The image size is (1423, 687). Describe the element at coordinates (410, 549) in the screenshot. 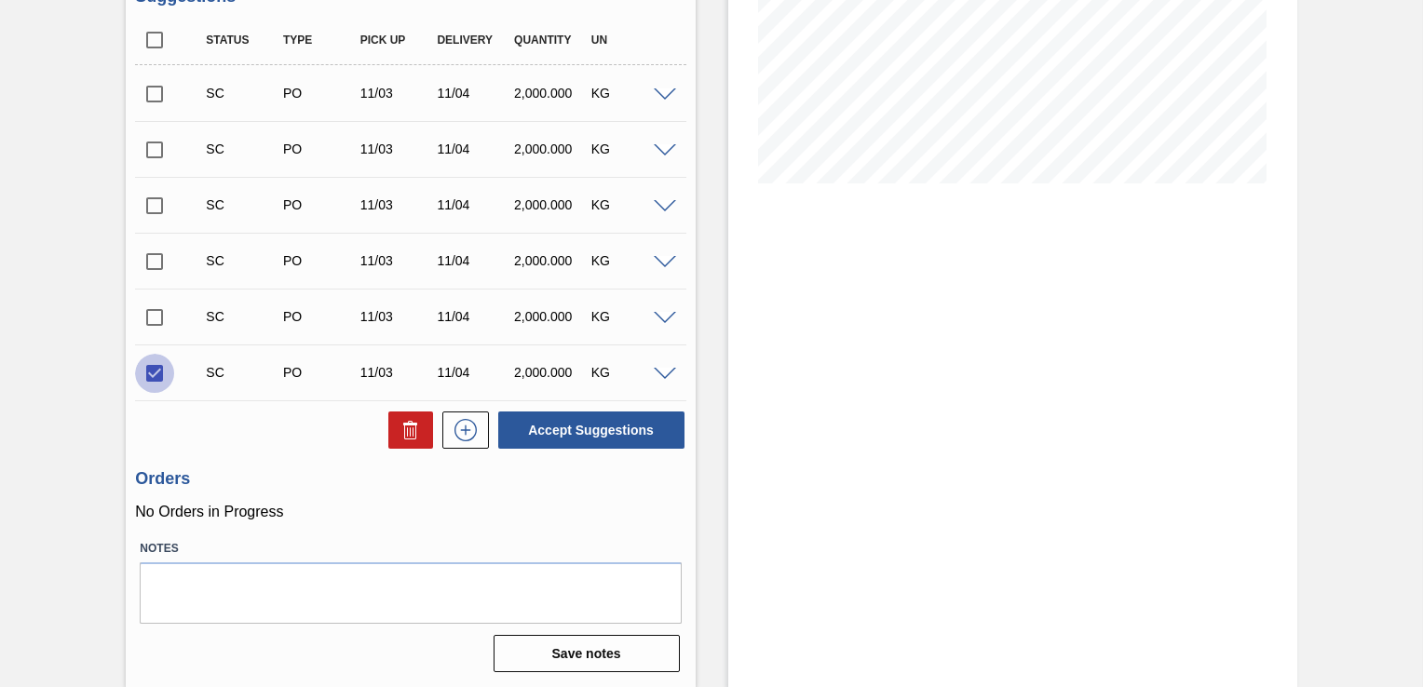

I see `label: Notes` at that location.